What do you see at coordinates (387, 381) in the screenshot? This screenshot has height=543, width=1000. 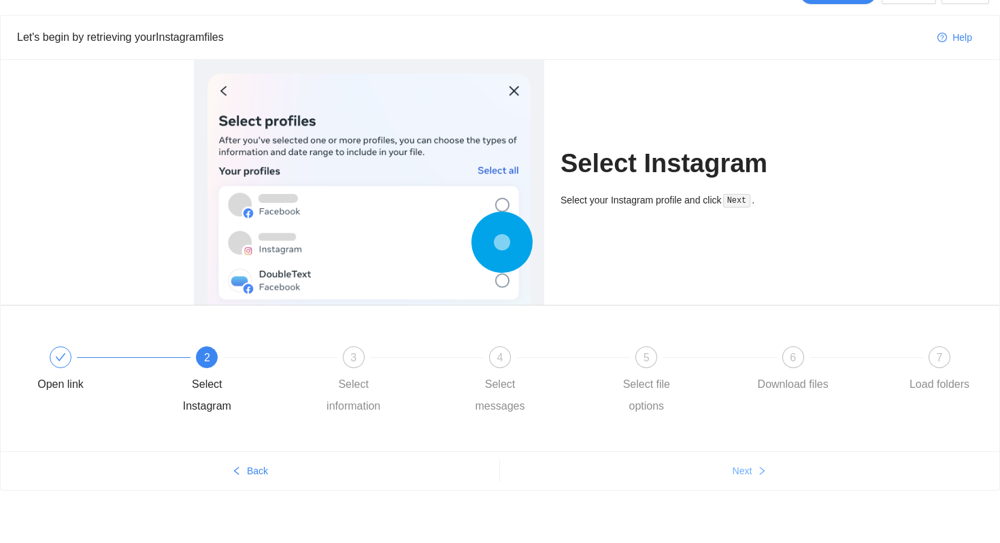 I see `div: 3Select information` at bounding box center [387, 381].